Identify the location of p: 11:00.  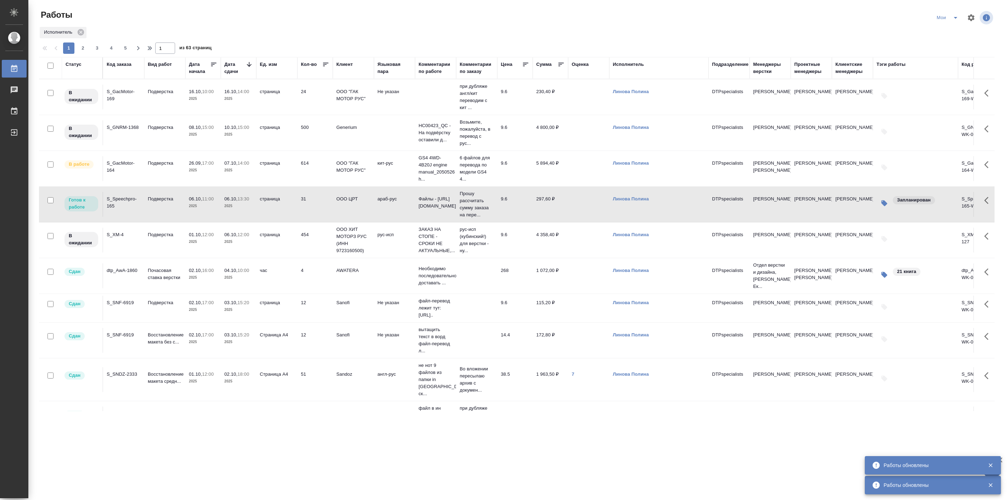
(208, 199).